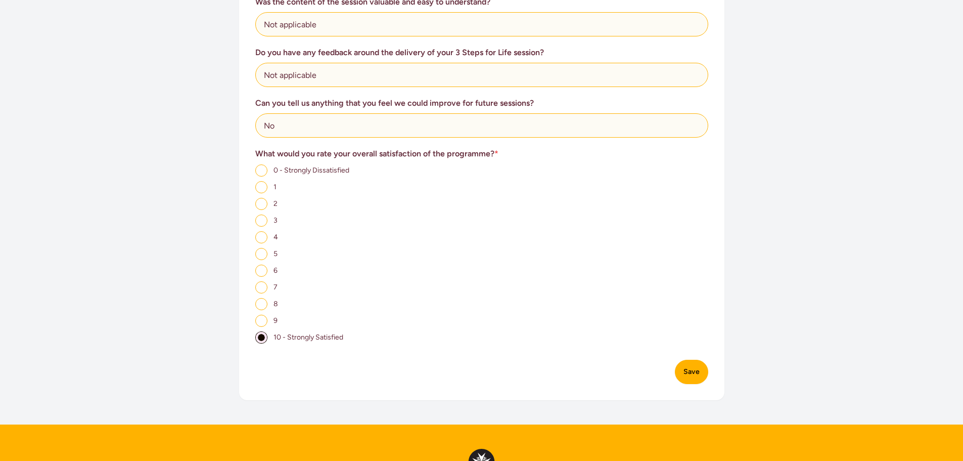 The height and width of the screenshot is (461, 963). What do you see at coordinates (276, 320) in the screenshot?
I see `span: 9` at bounding box center [276, 320].